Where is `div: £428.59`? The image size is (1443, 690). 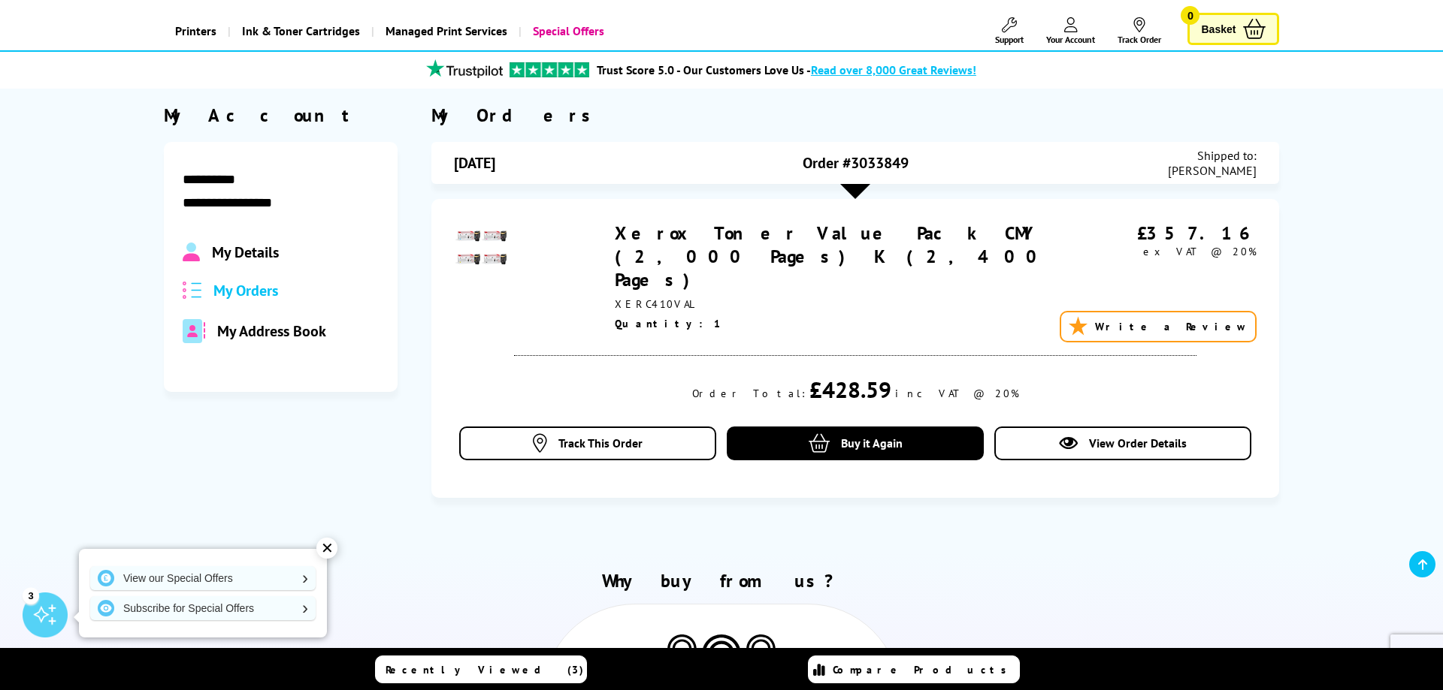
div: £428.59 is located at coordinates (850, 389).